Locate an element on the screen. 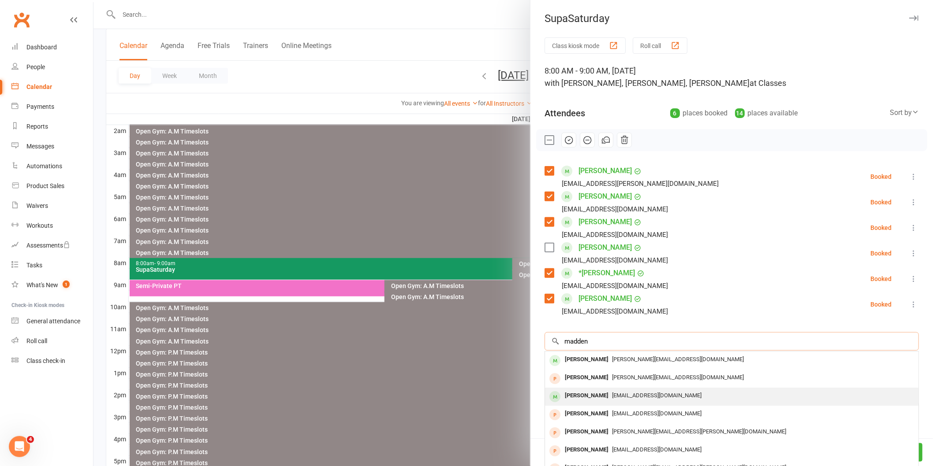 Image resolution: width=933 pixels, height=466 pixels. div: places booked is located at coordinates (699, 113).